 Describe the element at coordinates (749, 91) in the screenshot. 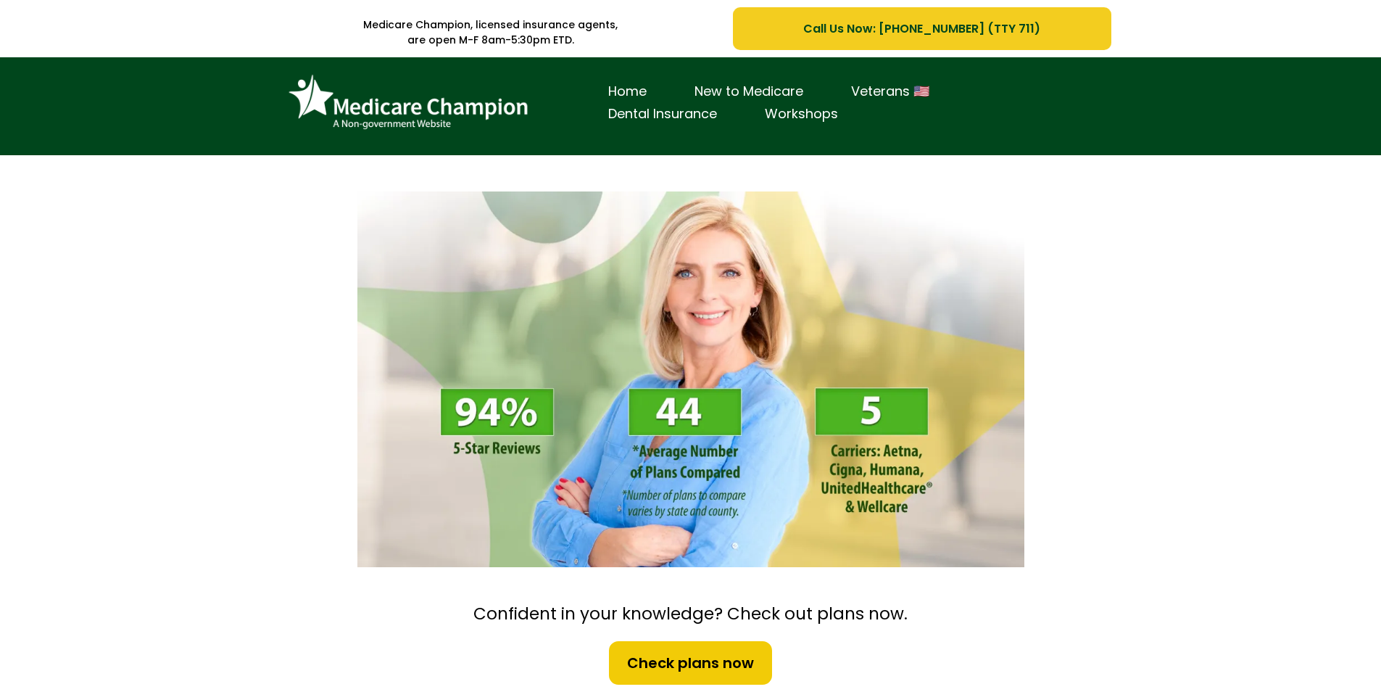

I see `a: New to Medicare` at that location.